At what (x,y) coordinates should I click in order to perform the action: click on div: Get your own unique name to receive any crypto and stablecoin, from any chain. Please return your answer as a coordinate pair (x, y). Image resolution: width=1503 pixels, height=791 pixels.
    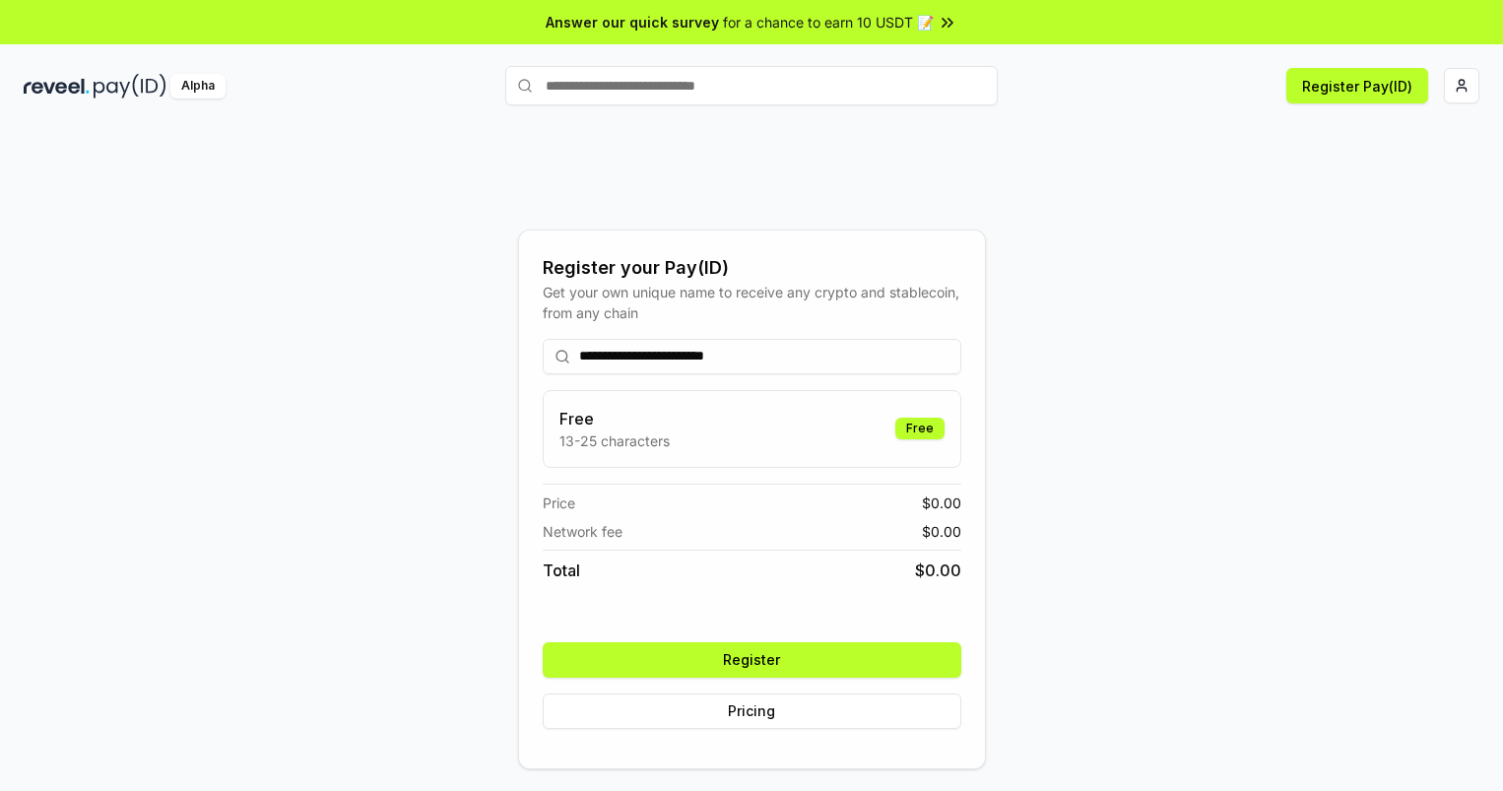
    Looking at the image, I should click on (751, 302).